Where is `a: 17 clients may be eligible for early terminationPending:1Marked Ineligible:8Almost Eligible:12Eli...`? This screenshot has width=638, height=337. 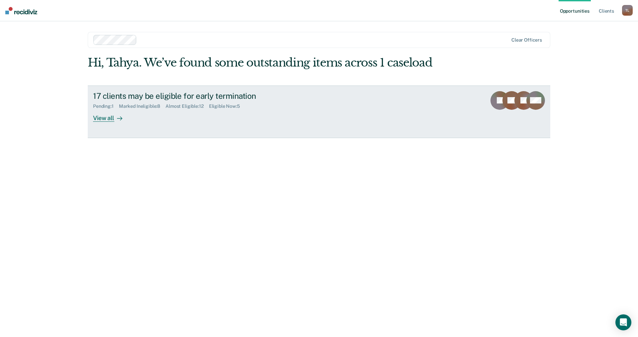 a: 17 clients may be eligible for early terminationPending:1Marked Ineligible:8Almost Eligible:12Eli... is located at coordinates (319, 112).